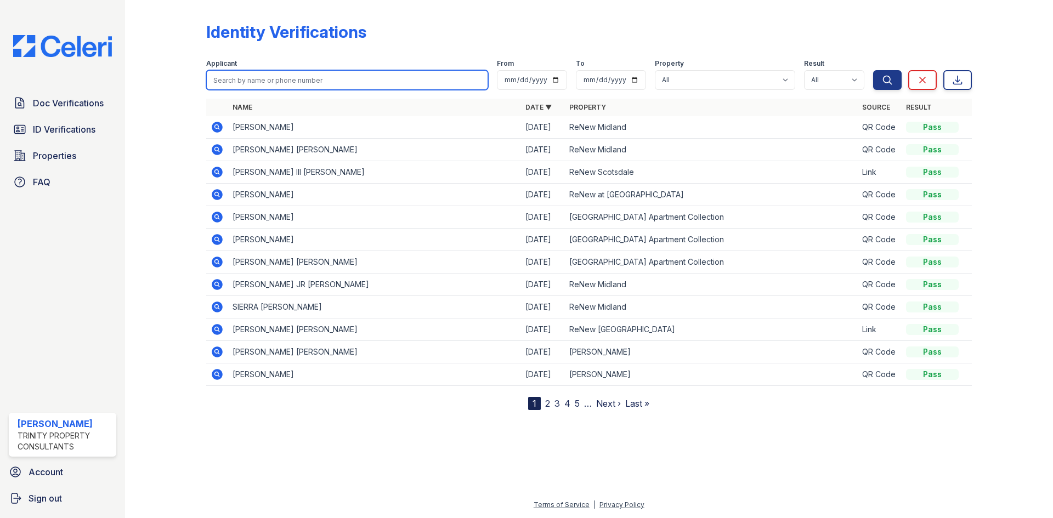 The height and width of the screenshot is (518, 1053). What do you see at coordinates (242, 107) in the screenshot?
I see `a: Name` at bounding box center [242, 107].